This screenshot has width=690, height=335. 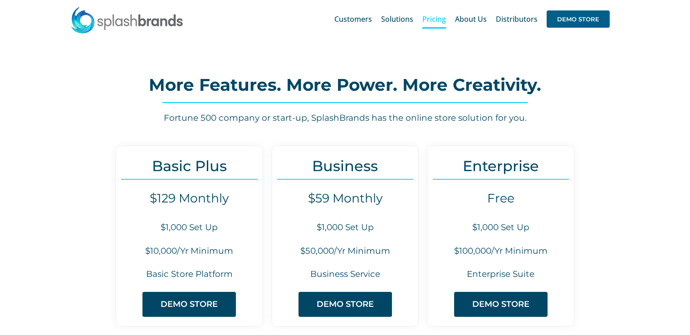 What do you see at coordinates (471, 19) in the screenshot?
I see `span: About Us` at bounding box center [471, 19].